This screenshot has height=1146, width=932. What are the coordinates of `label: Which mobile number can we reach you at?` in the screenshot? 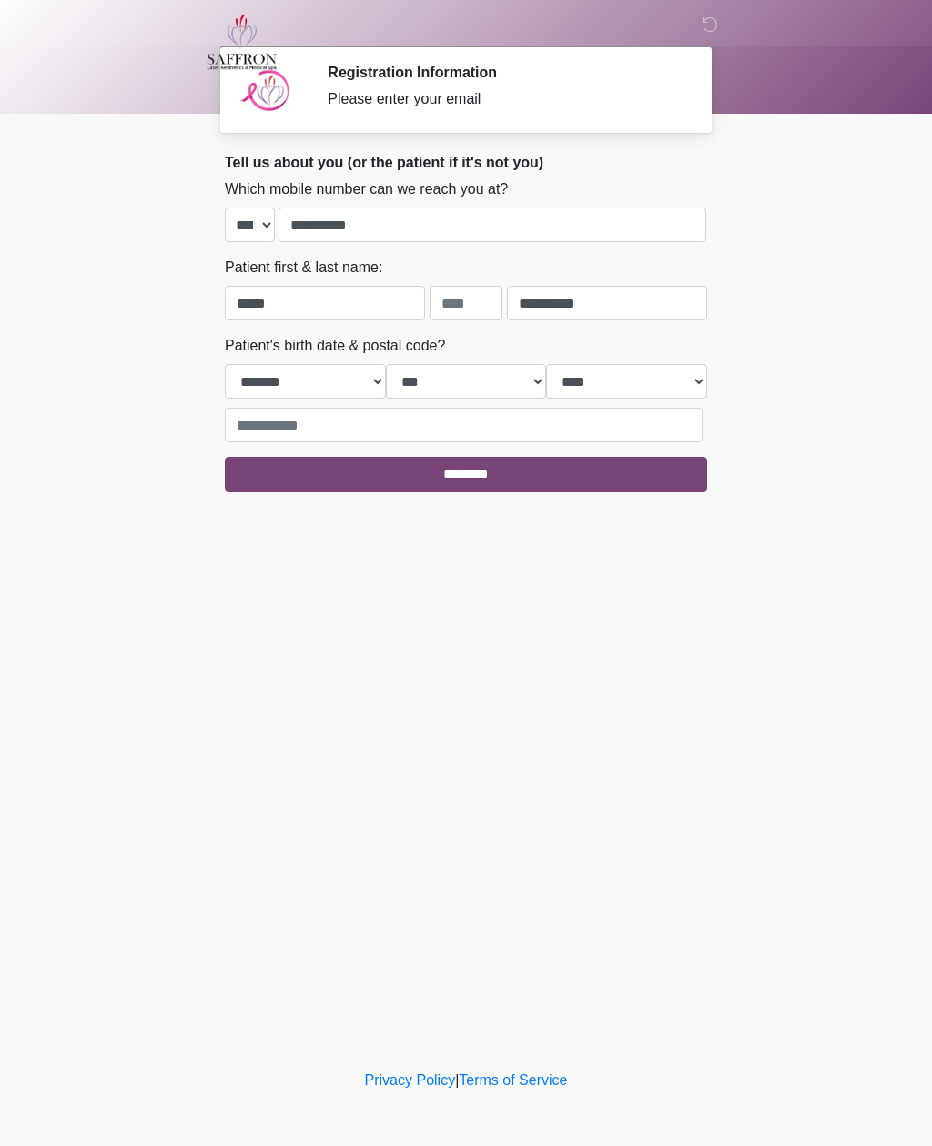 It's located at (366, 189).